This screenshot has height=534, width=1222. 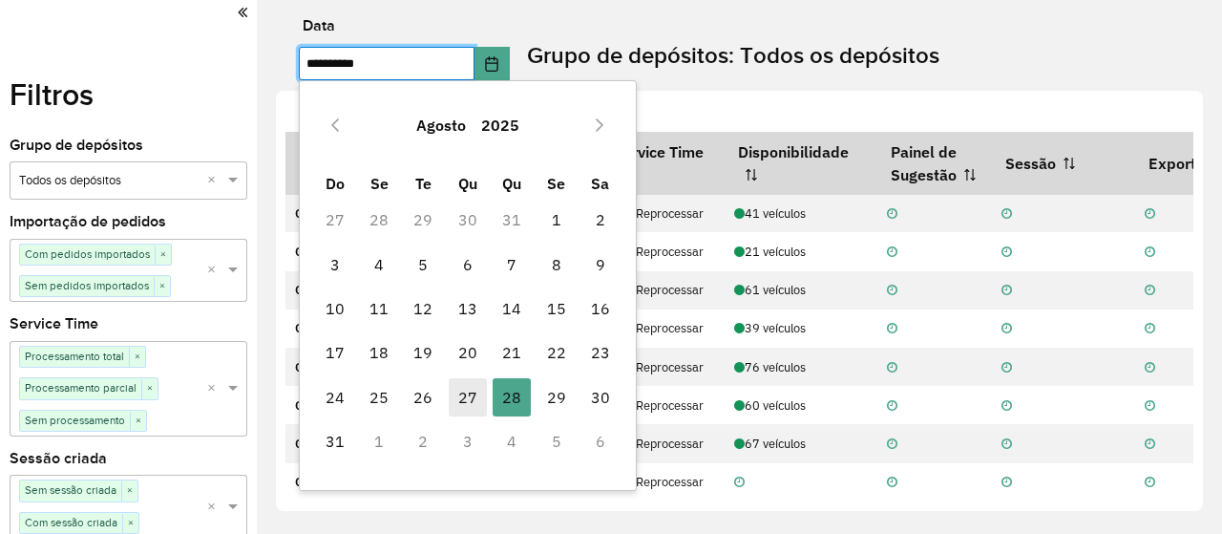 What do you see at coordinates (381, 163) in the screenshot?
I see `th: Depósitos` at bounding box center [381, 163].